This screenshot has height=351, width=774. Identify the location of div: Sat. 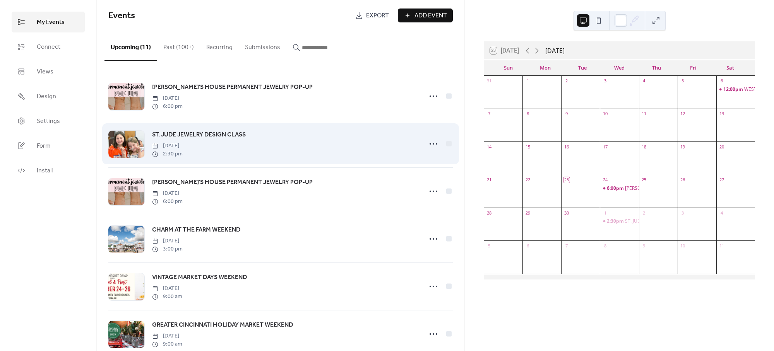
(730, 68).